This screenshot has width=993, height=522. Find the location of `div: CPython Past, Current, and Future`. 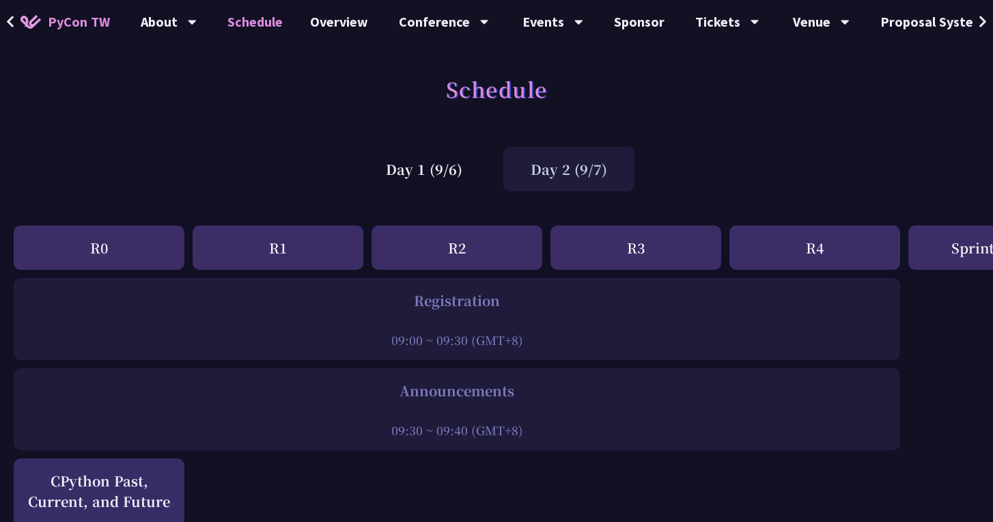

div: CPython Past, Current, and Future is located at coordinates (99, 491).